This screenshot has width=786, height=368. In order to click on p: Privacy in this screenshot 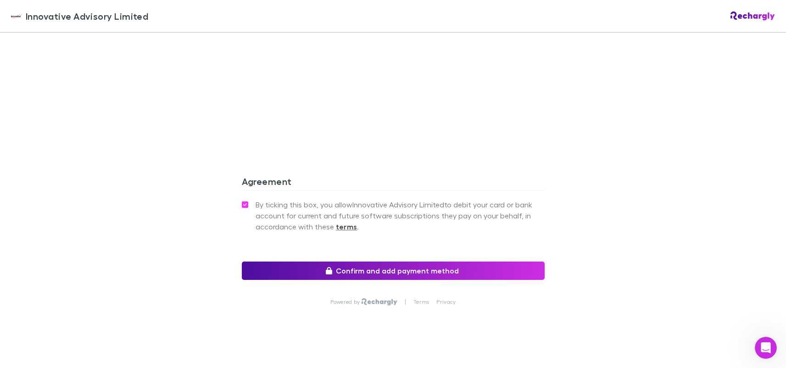, I will do `click(446, 302)`.